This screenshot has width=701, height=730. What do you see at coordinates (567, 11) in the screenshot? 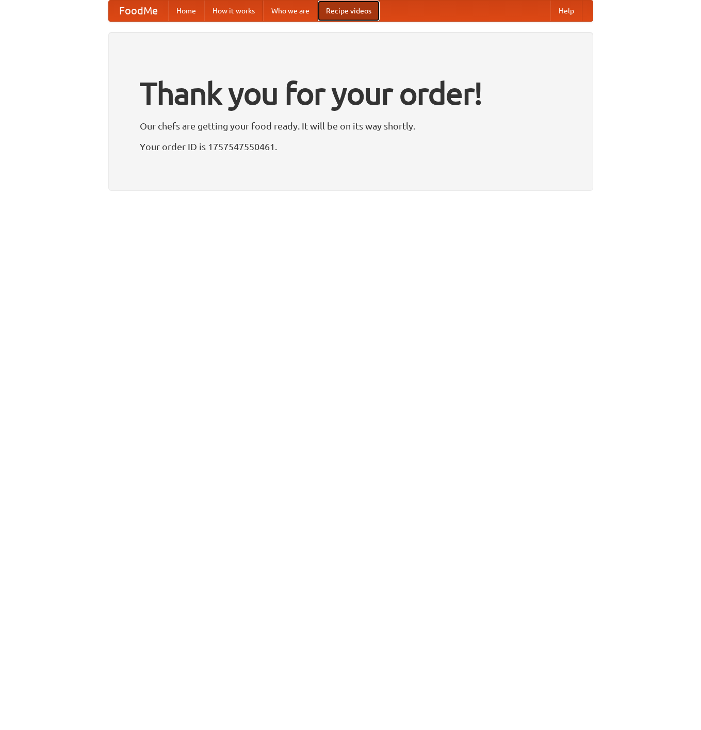
I see `a: Help` at bounding box center [567, 11].